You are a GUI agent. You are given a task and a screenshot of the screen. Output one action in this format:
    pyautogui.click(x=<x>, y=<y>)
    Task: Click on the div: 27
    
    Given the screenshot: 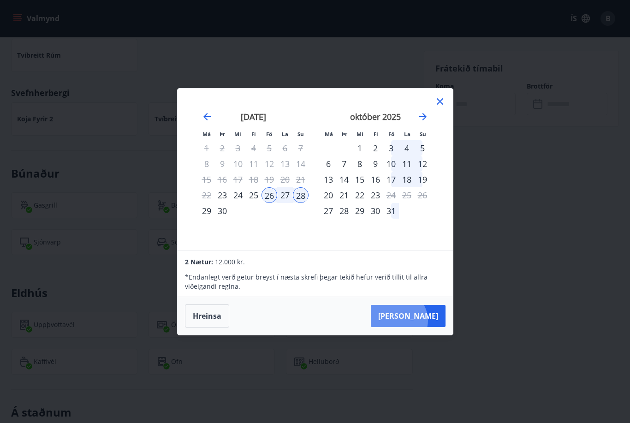 What is the action you would take?
    pyautogui.click(x=285, y=195)
    